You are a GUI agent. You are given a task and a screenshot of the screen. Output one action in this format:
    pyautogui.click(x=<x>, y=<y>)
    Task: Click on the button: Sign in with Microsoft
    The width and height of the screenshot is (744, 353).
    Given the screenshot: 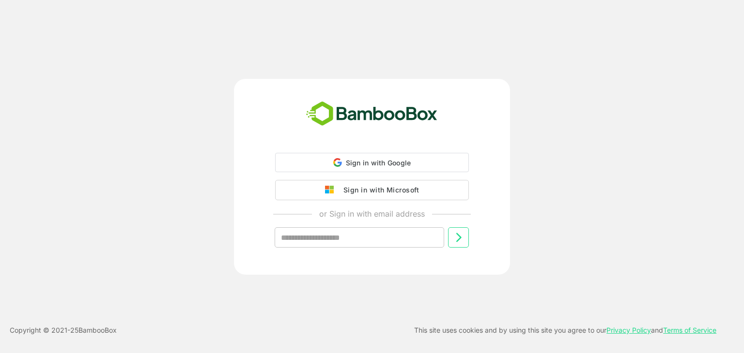 What is the action you would take?
    pyautogui.click(x=372, y=190)
    